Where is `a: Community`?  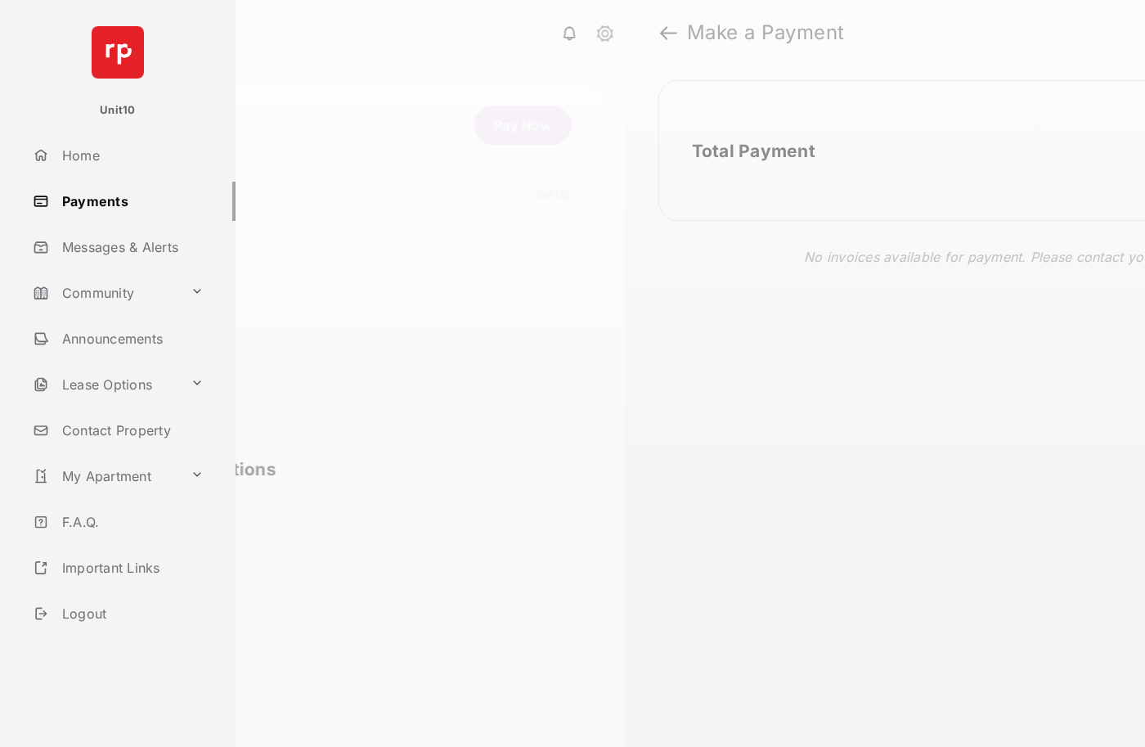 a: Community is located at coordinates (105, 293).